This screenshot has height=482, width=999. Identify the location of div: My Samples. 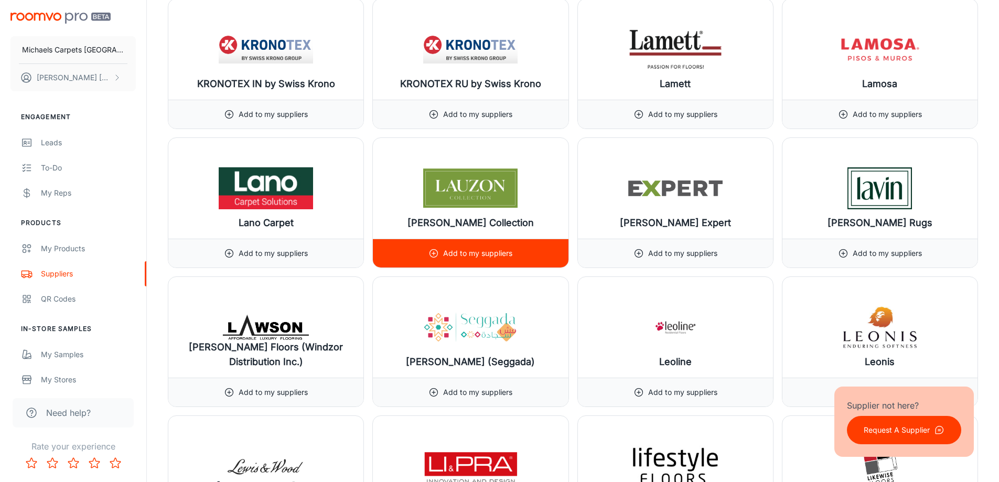
(88, 355).